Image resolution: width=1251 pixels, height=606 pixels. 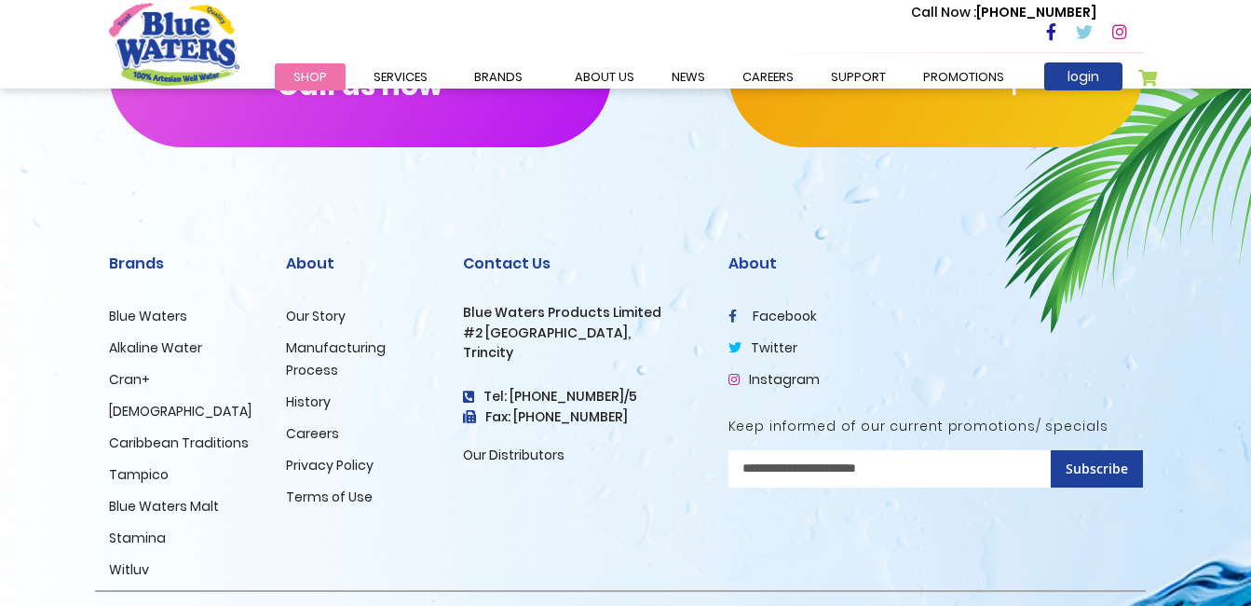 What do you see at coordinates (401, 76) in the screenshot?
I see `span: Services` at bounding box center [401, 76].